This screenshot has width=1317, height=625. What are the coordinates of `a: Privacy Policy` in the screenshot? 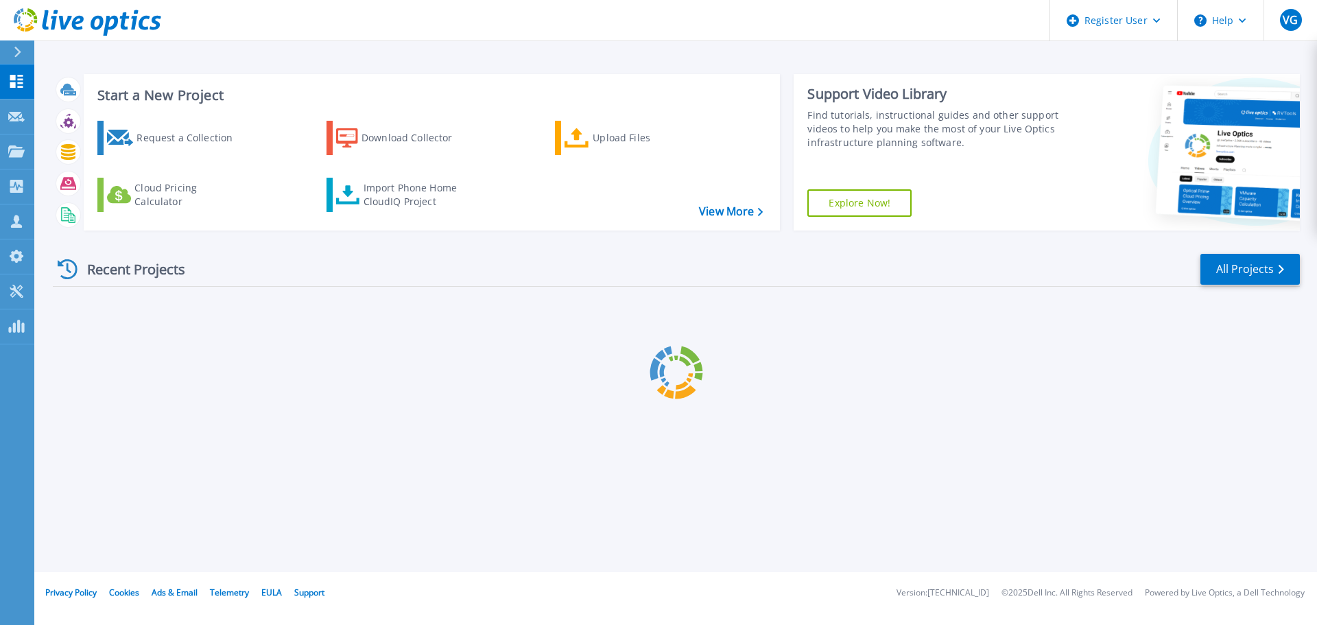 It's located at (71, 592).